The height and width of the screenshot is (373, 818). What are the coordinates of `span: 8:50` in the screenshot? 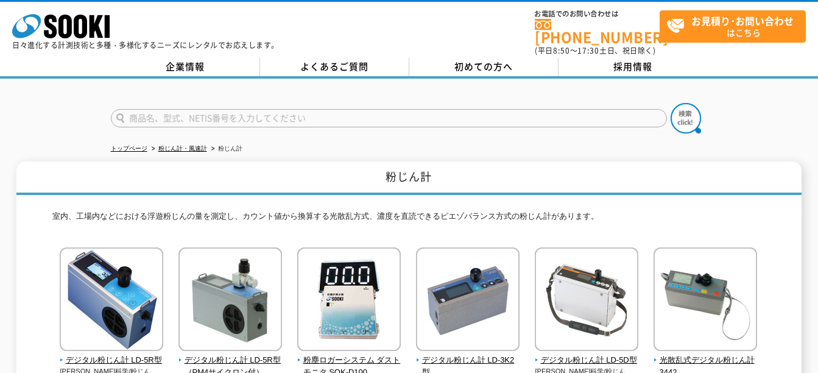 It's located at (562, 51).